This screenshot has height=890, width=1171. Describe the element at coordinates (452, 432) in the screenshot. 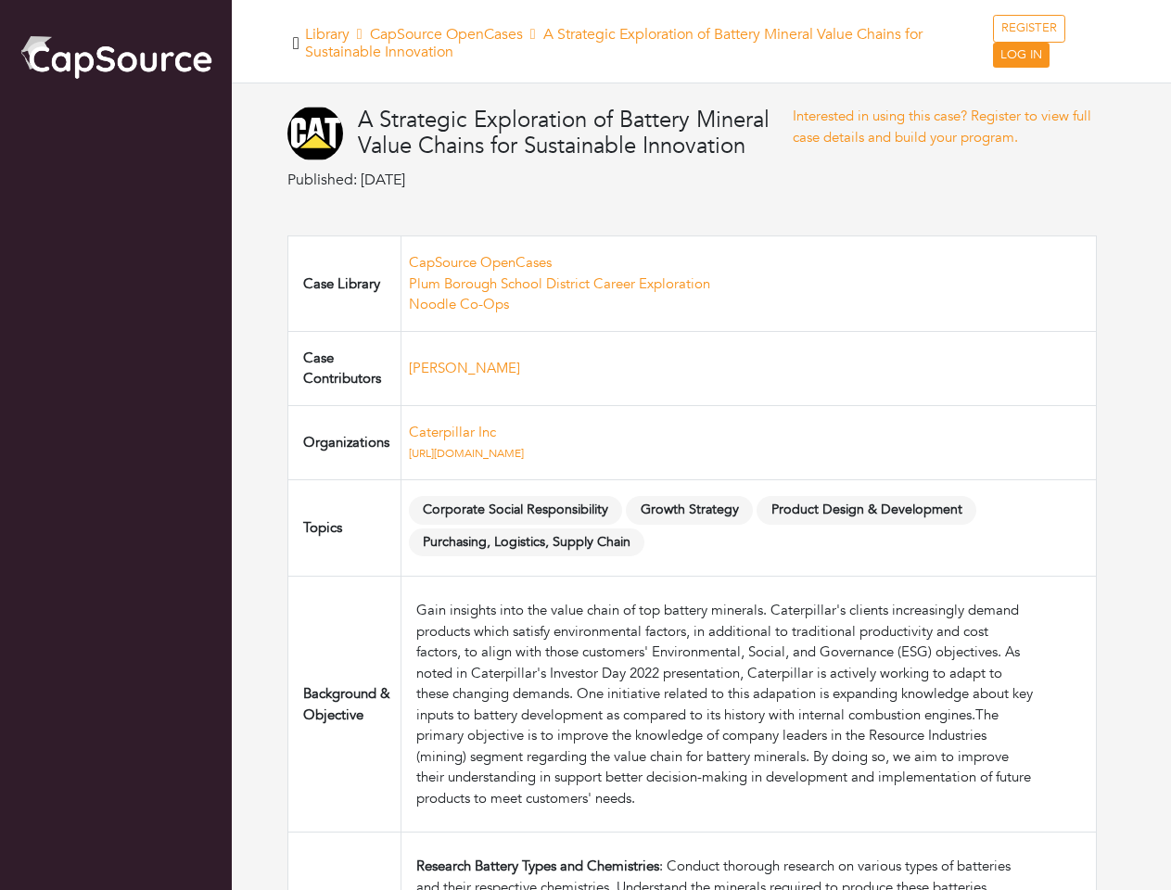

I see `a: Caterpillar Inc` at that location.